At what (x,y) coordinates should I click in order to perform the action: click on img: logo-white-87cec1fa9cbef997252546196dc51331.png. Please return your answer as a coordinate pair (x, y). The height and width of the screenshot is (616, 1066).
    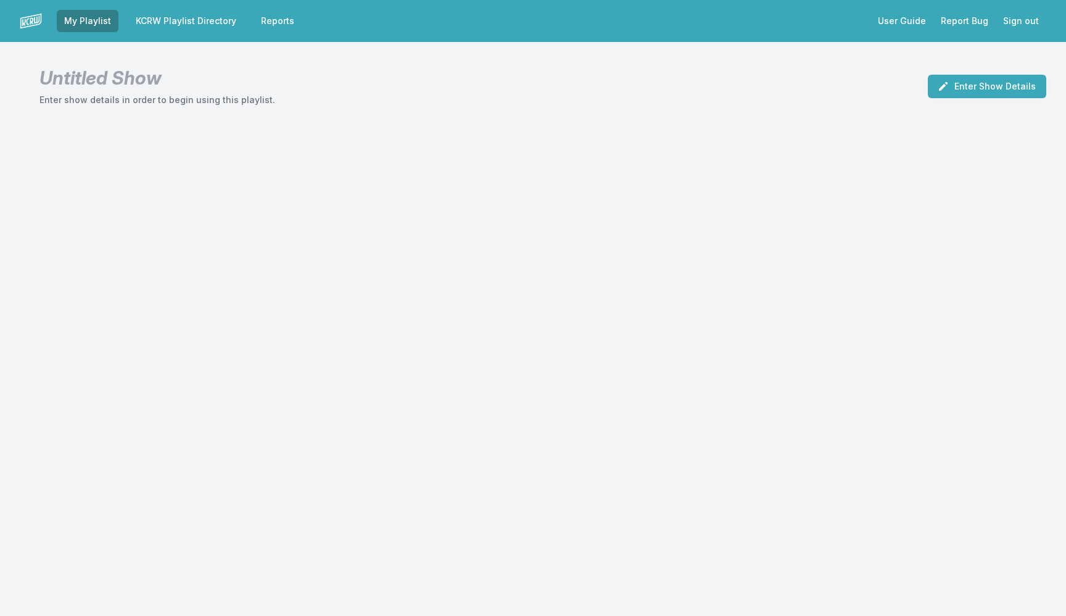
    Looking at the image, I should click on (31, 21).